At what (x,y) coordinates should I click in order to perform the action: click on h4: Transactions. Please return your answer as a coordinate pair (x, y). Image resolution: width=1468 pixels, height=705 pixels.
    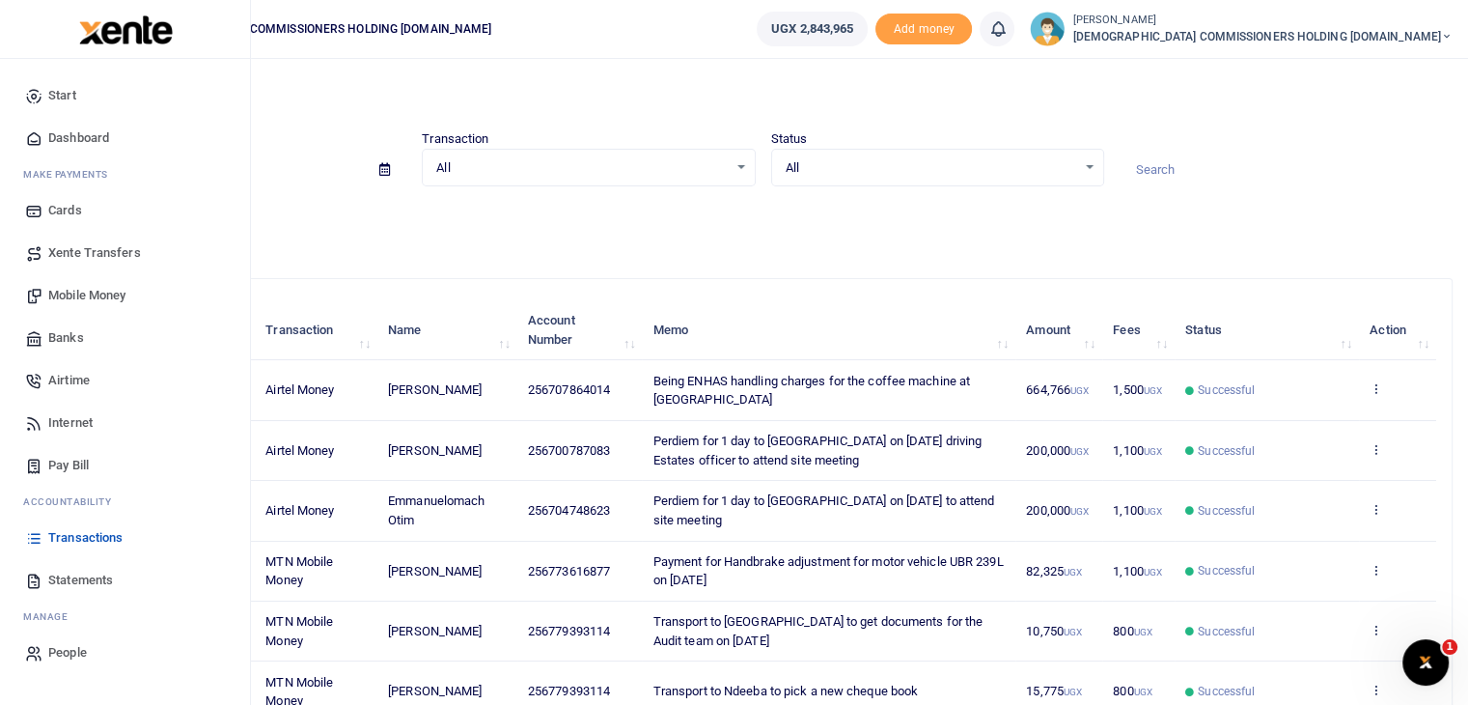
    Looking at the image, I should click on (763, 94).